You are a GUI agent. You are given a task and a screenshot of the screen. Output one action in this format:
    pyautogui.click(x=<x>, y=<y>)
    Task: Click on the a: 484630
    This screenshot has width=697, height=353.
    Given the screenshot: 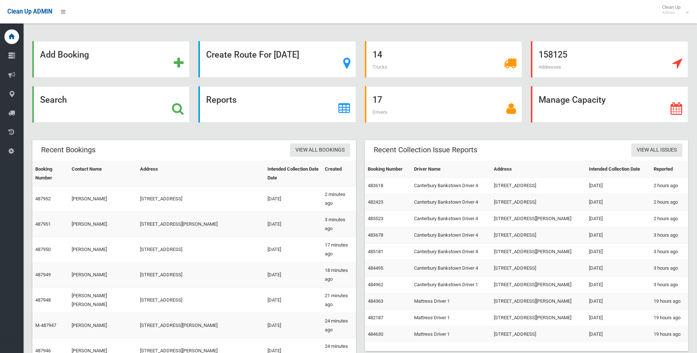 What is the action you would take?
    pyautogui.click(x=375, y=334)
    